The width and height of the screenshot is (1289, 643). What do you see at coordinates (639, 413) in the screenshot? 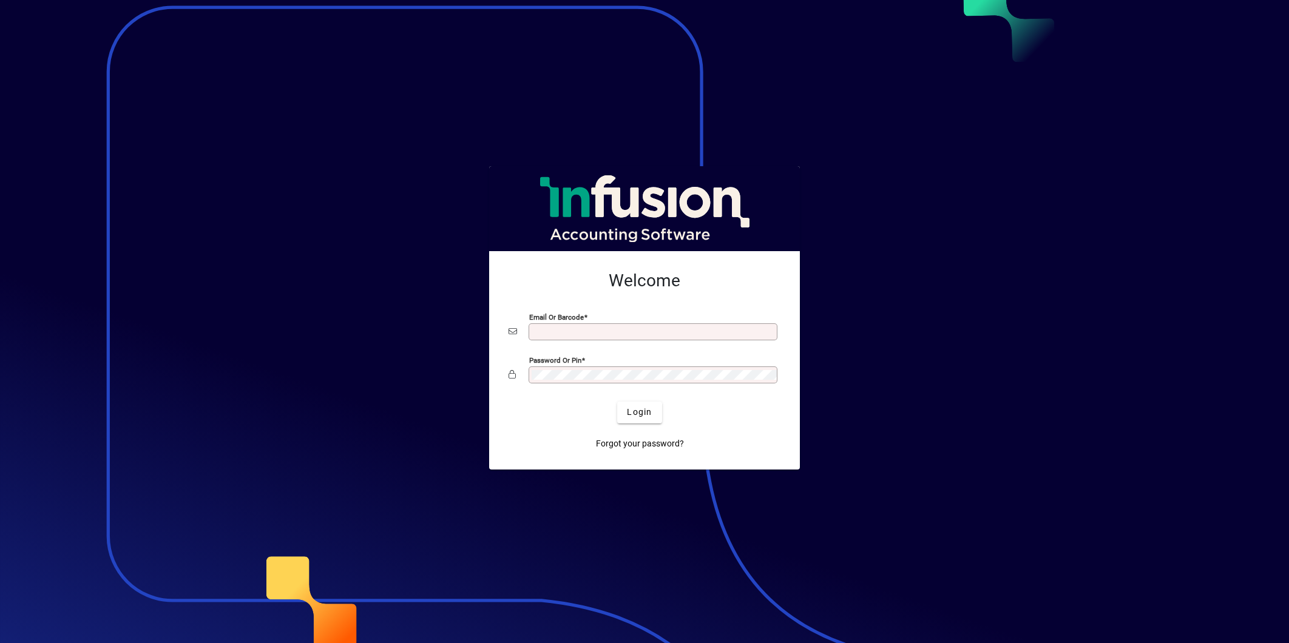
I see `button: Login` at bounding box center [639, 413].